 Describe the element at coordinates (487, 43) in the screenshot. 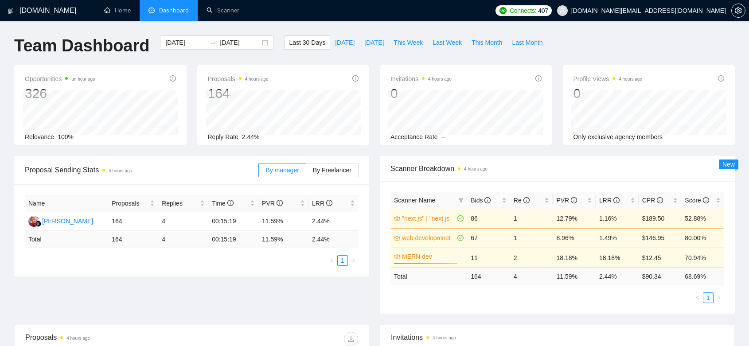

I see `span: This Month` at that location.